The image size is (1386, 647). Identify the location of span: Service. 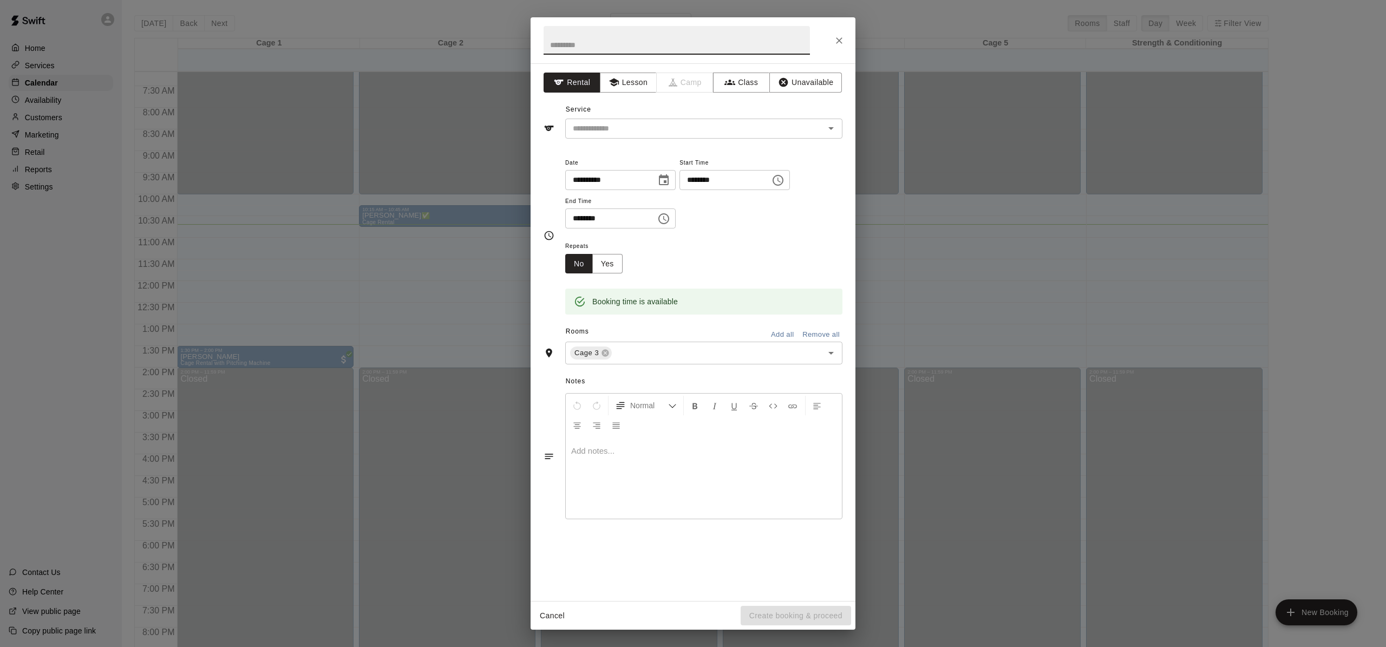
(578, 109).